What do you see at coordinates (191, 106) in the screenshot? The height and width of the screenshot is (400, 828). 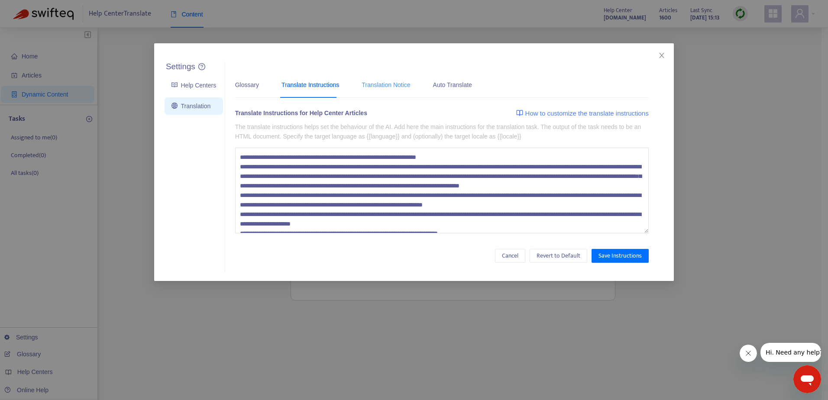 I see `a: Translation` at bounding box center [191, 106].